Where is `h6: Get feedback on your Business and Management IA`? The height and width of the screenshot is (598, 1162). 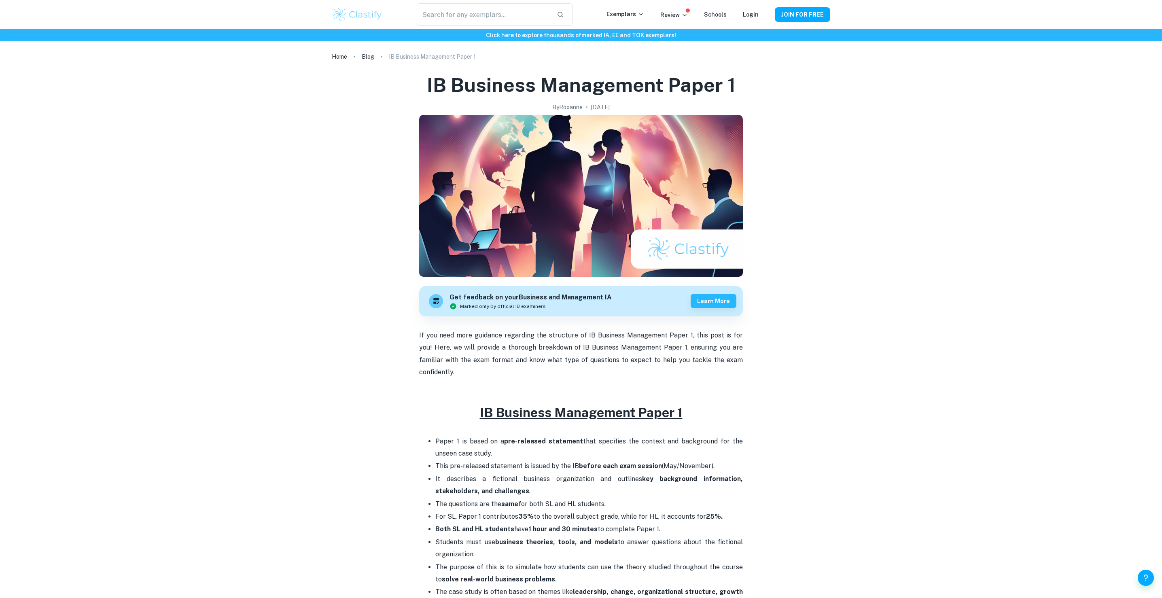
h6: Get feedback on your Business and Management IA is located at coordinates (531, 297).